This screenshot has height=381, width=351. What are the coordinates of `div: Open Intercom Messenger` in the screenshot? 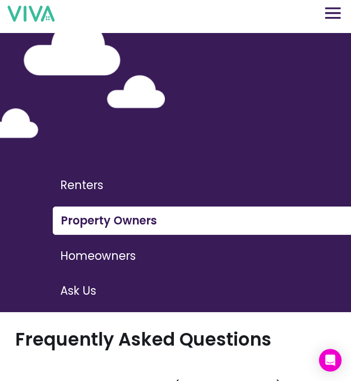 It's located at (330, 360).